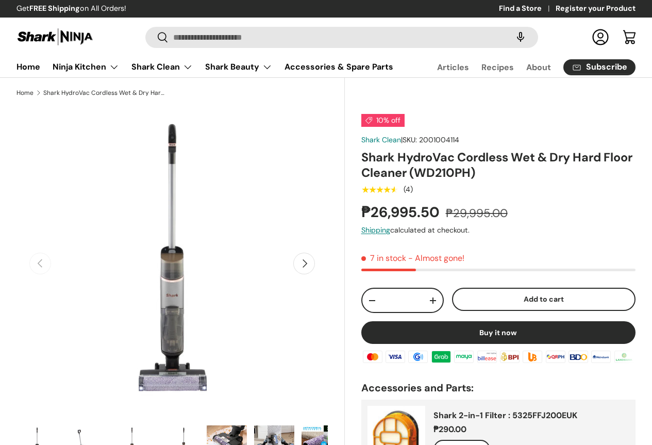 The width and height of the screenshot is (652, 445). I want to click on a: Articles, so click(453, 67).